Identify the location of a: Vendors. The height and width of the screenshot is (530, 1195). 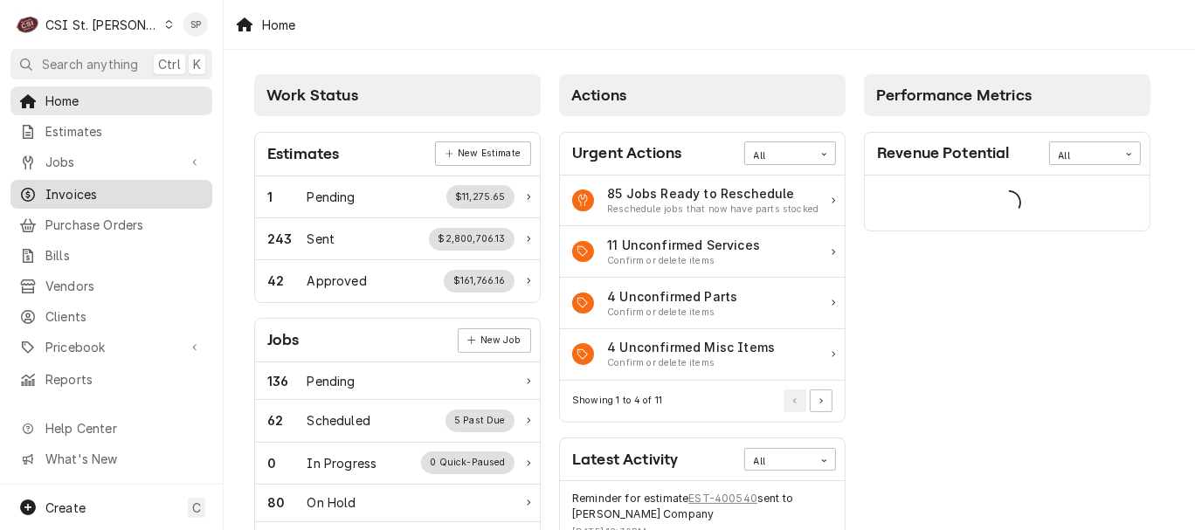
(111, 286).